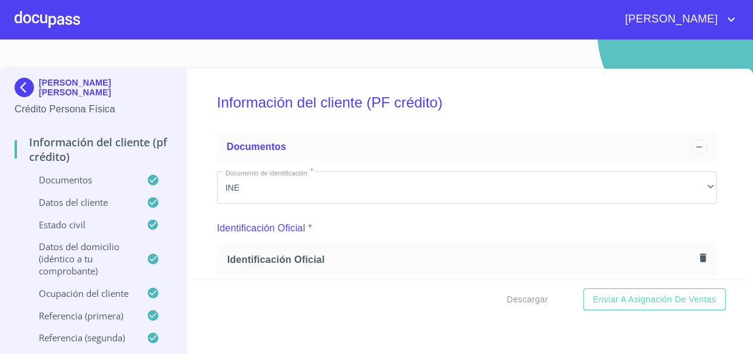 The image size is (753, 354). What do you see at coordinates (528, 299) in the screenshot?
I see `span: Descargar` at bounding box center [528, 299].